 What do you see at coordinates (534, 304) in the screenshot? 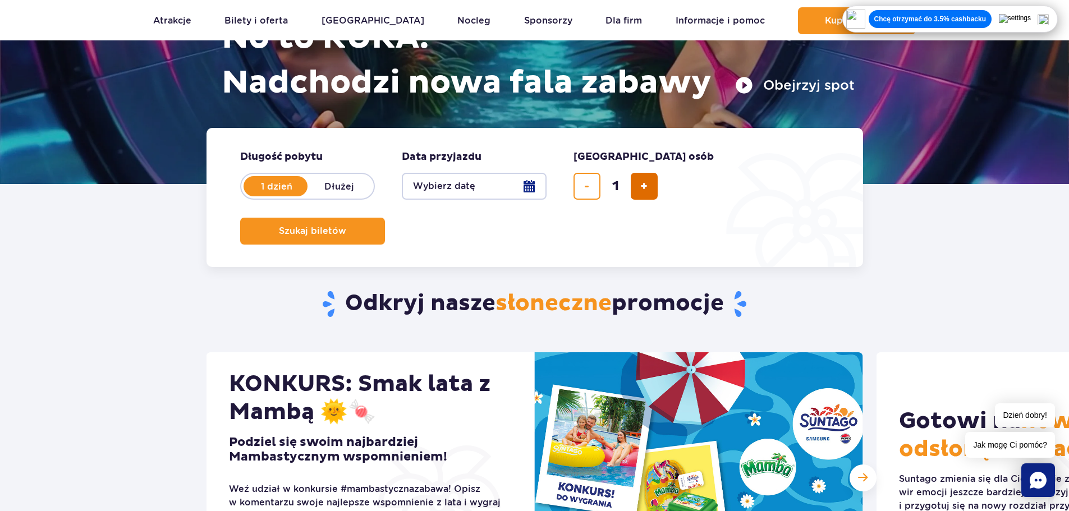
I see `h2: Odkryj nasze promocje` at bounding box center [534, 304].